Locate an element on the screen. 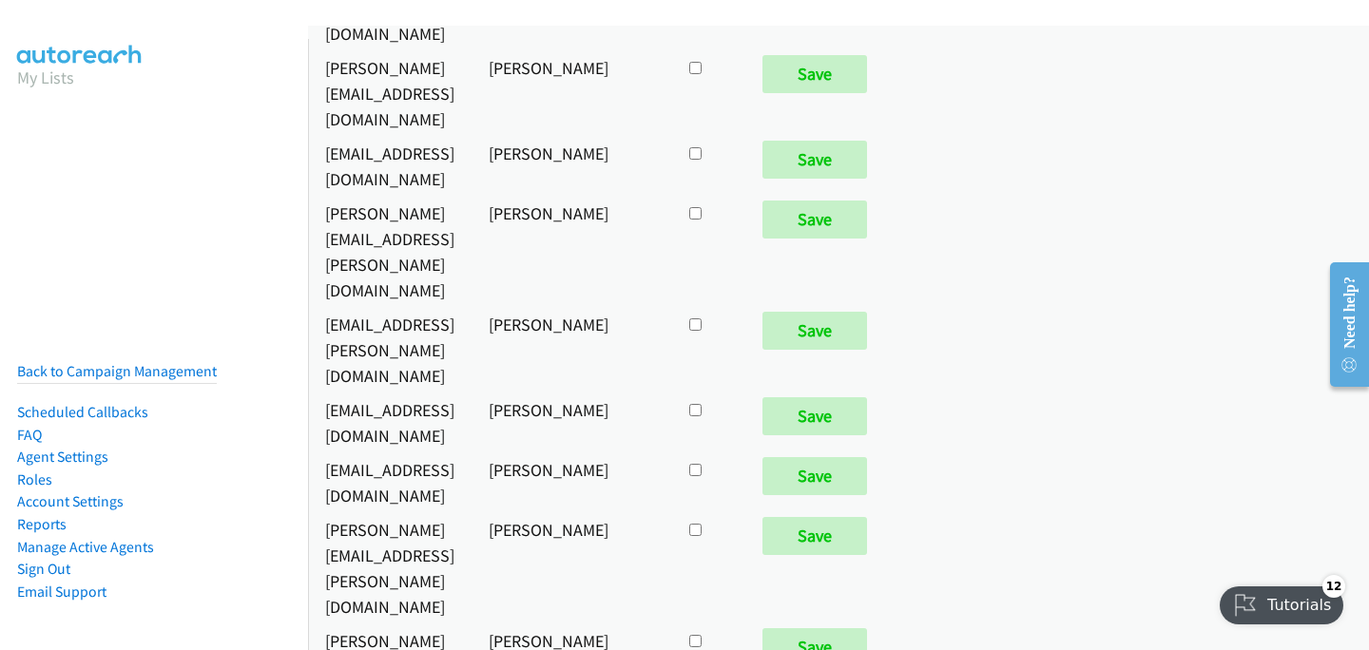  a: Manage Active Agents is located at coordinates (86, 547).